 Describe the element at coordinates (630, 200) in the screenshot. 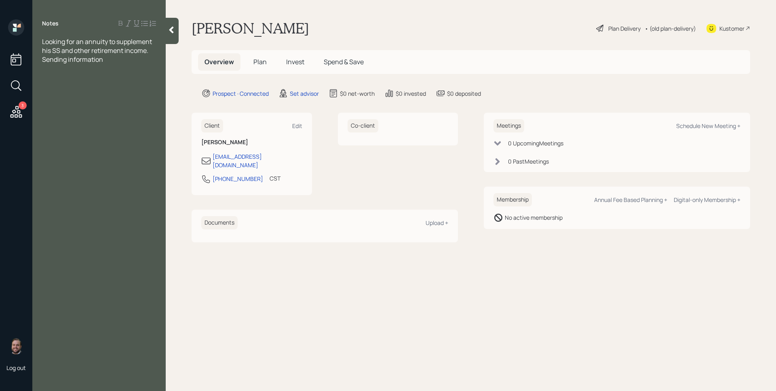

I see `div: Annual Fee Based Planning +` at that location.